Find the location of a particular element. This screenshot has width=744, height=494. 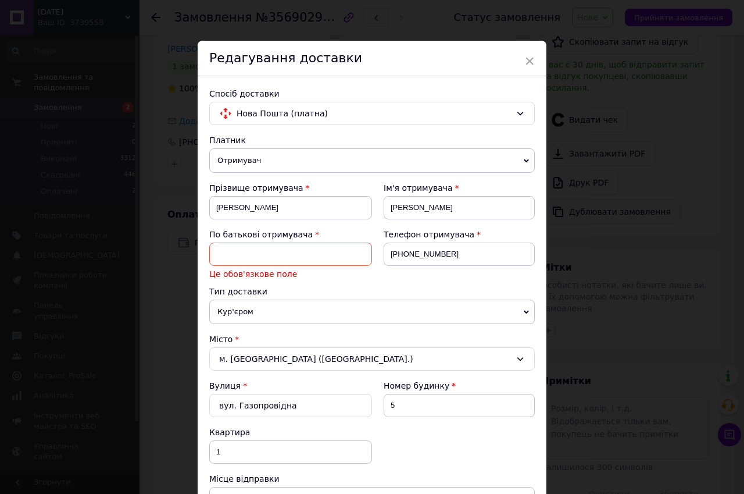

span: Кур'єром is located at coordinates (372, 312).